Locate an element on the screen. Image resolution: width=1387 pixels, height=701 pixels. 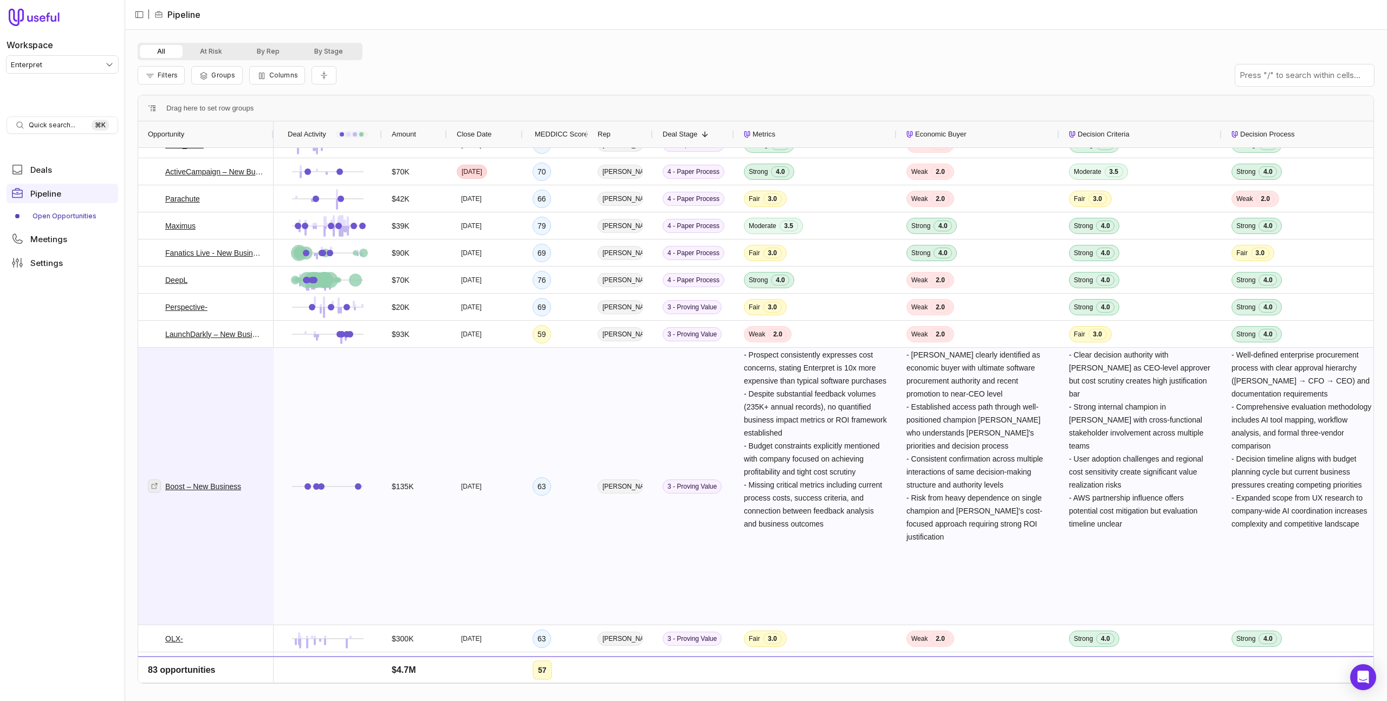
button: Filter Pipeline is located at coordinates (161, 75).